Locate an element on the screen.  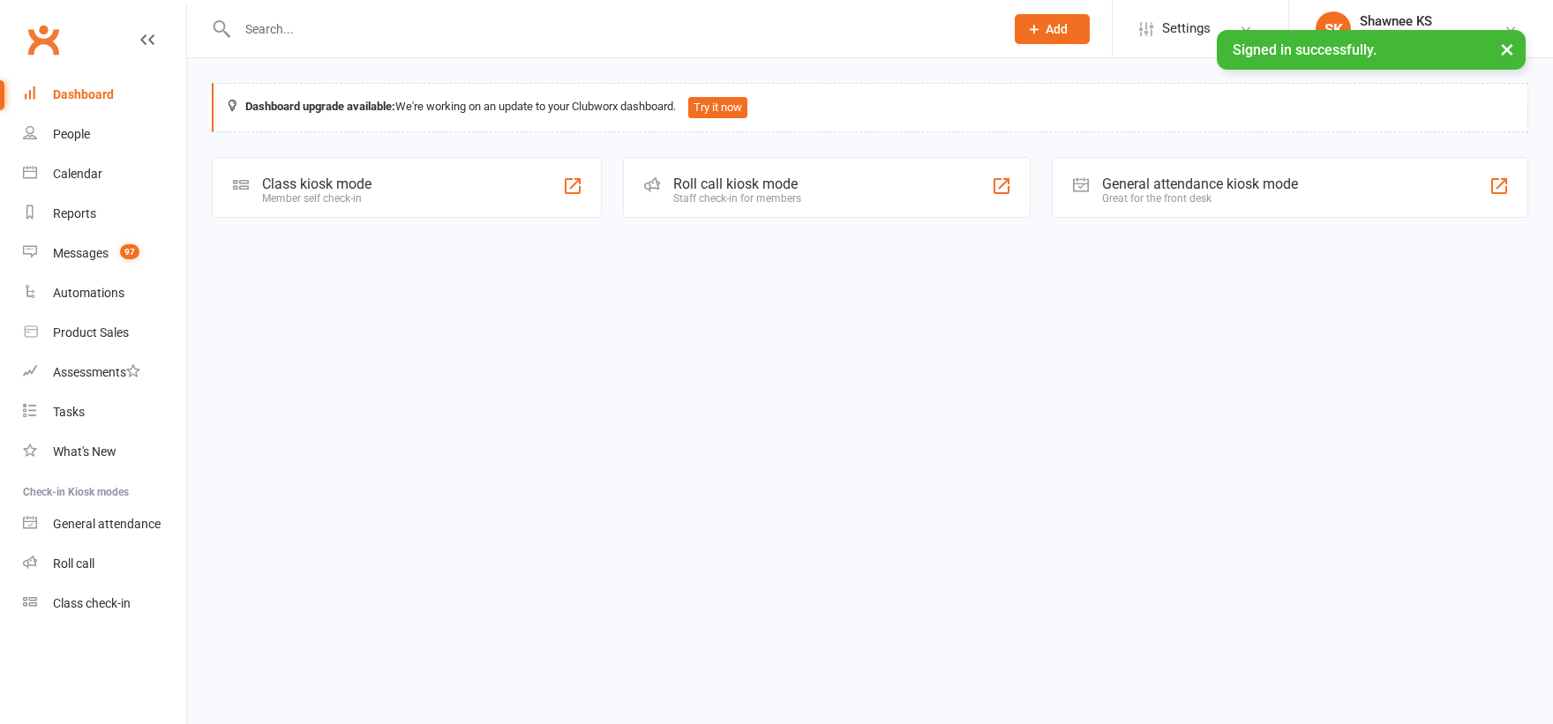
div: People is located at coordinates (71, 134).